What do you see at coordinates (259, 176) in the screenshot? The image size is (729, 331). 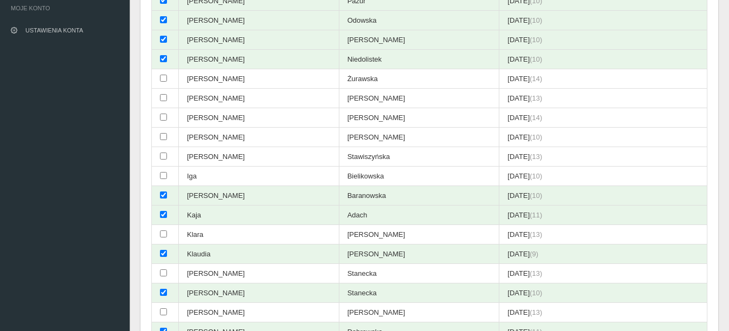 I see `td: Iga` at bounding box center [259, 176].